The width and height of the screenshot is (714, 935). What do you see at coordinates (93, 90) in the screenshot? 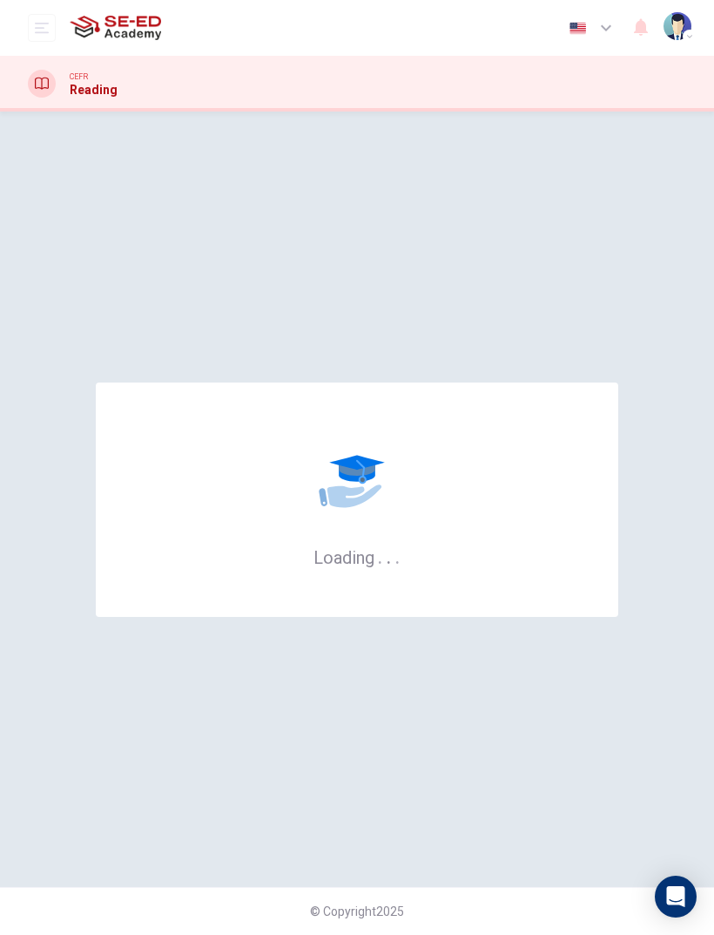
I see `h1: Reading` at bounding box center [93, 90].